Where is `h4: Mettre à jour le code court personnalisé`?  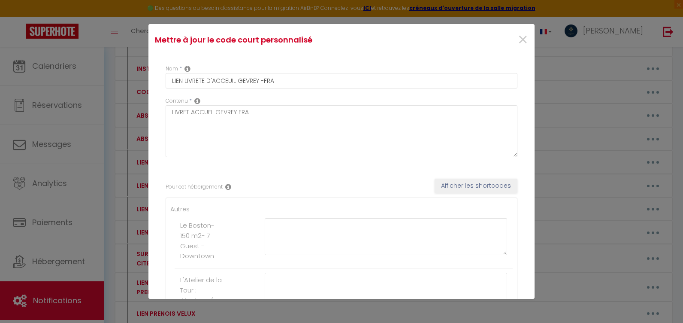 h4: Mettre à jour le code court personnalisé is located at coordinates (277, 40).